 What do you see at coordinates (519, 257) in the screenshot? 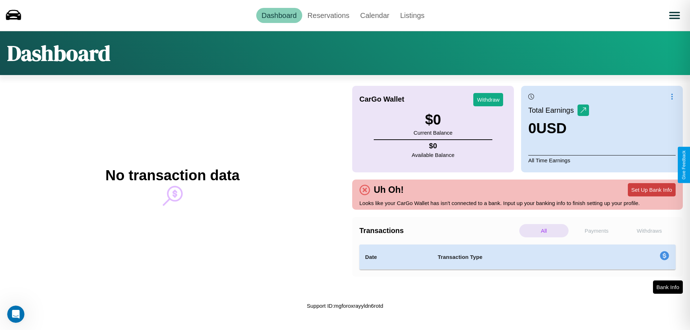
I see `h4: Transaction Type` at bounding box center [519, 257].